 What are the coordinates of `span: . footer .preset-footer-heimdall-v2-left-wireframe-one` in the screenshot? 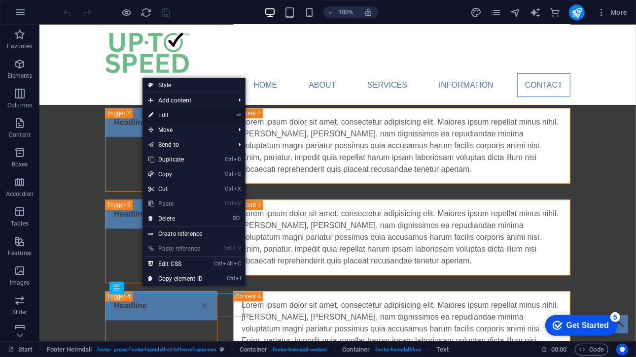 It's located at (156, 350).